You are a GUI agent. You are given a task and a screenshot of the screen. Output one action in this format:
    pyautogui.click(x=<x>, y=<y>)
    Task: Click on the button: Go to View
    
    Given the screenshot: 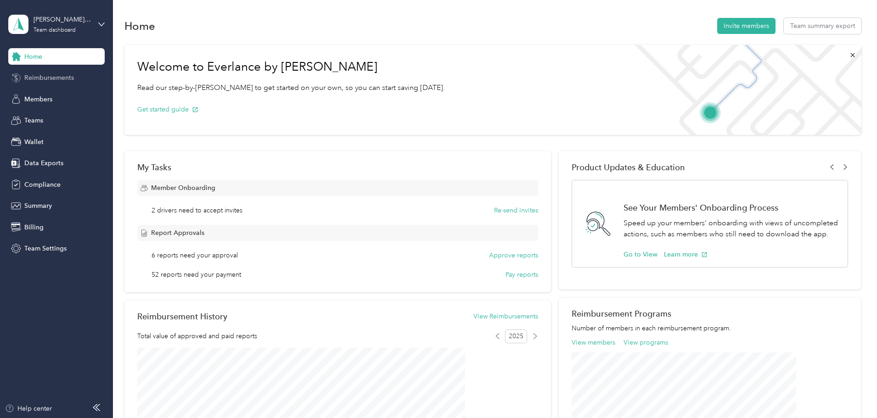 What is the action you would take?
    pyautogui.click(x=641, y=254)
    